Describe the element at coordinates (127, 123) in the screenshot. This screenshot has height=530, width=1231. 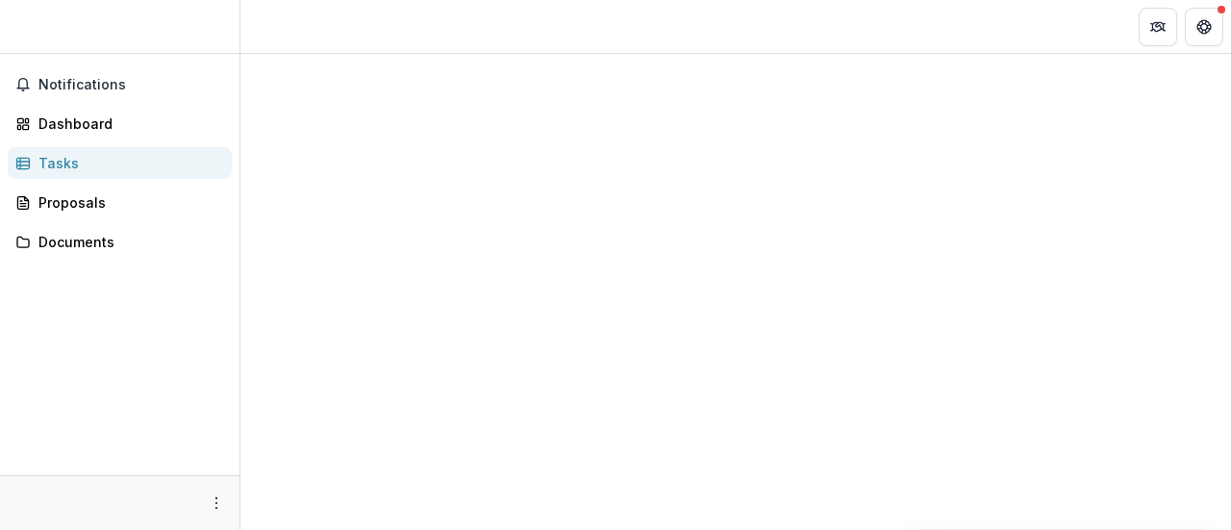
I see `div: Dashboard` at that location.